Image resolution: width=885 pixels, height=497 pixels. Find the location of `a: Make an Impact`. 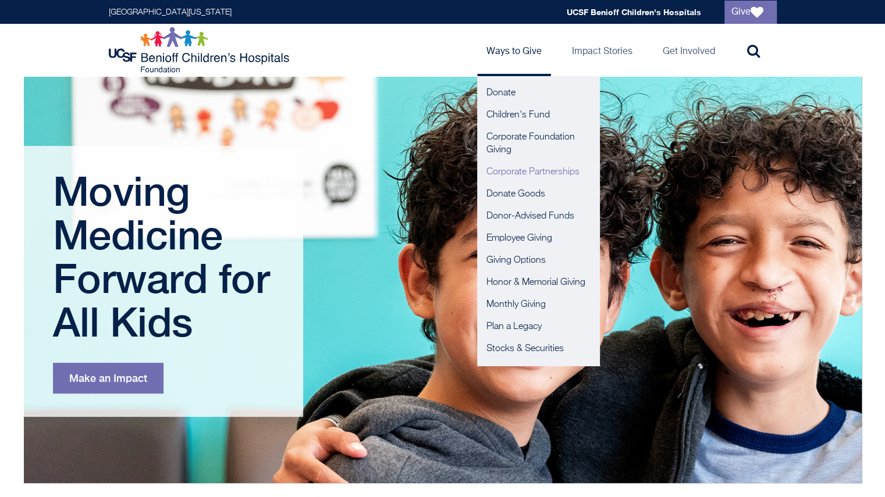

a: Make an Impact is located at coordinates (108, 378).